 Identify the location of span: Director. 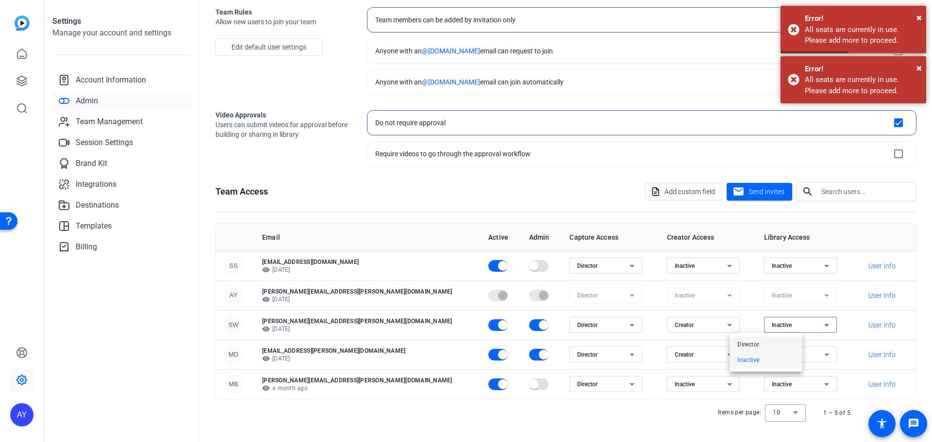
(748, 345).